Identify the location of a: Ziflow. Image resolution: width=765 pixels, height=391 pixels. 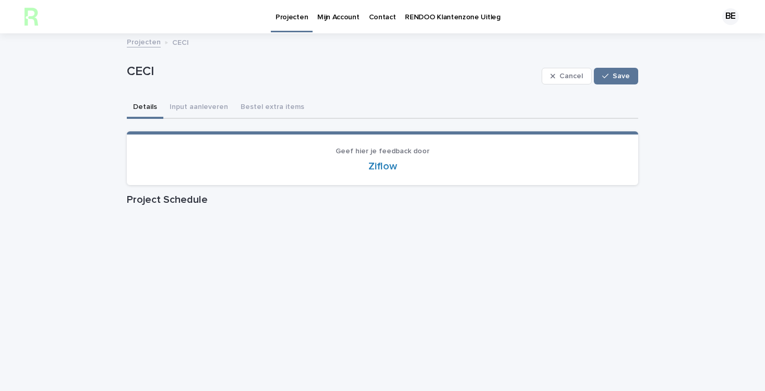
(382, 166).